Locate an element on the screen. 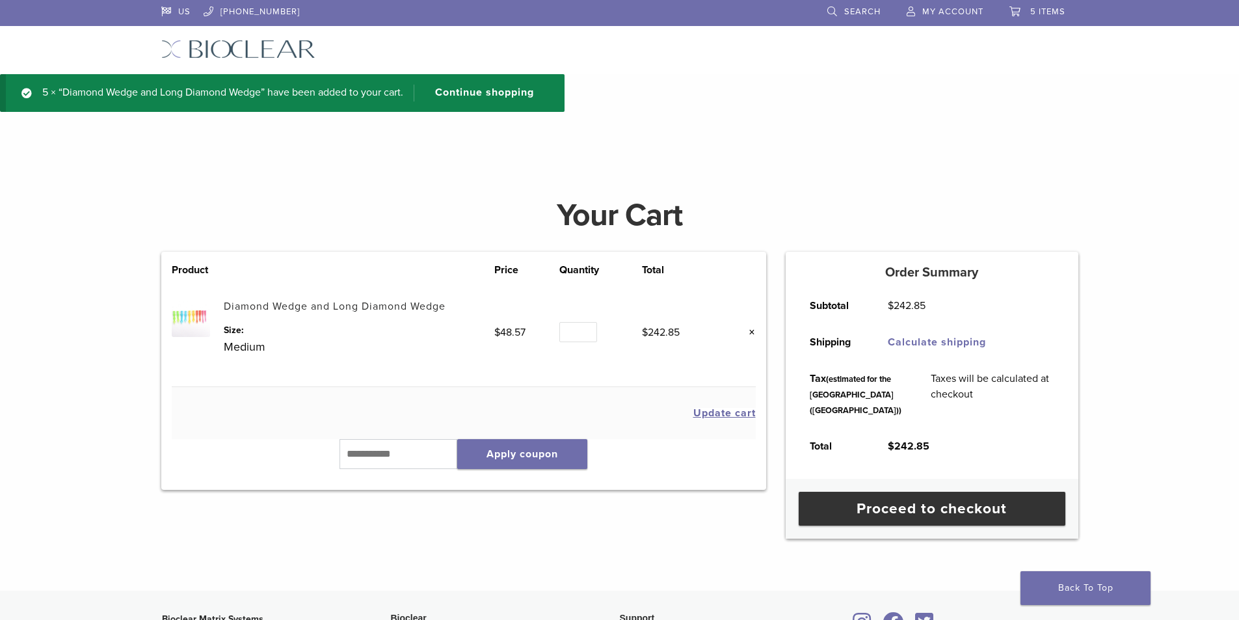 The height and width of the screenshot is (620, 1239). th: Quantity is located at coordinates (600, 270).